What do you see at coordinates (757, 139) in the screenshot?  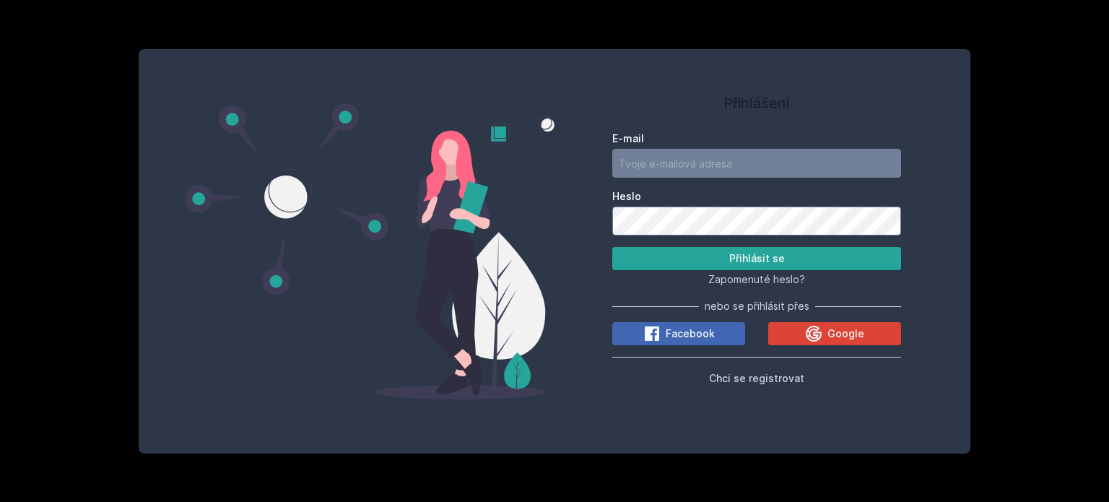 I see `label: E-mail` at bounding box center [757, 139].